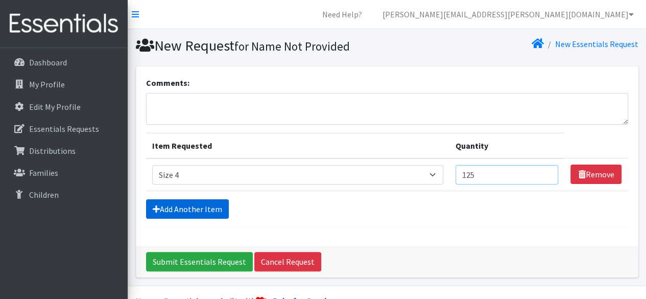  I want to click on a: Cancel Request, so click(288, 262).